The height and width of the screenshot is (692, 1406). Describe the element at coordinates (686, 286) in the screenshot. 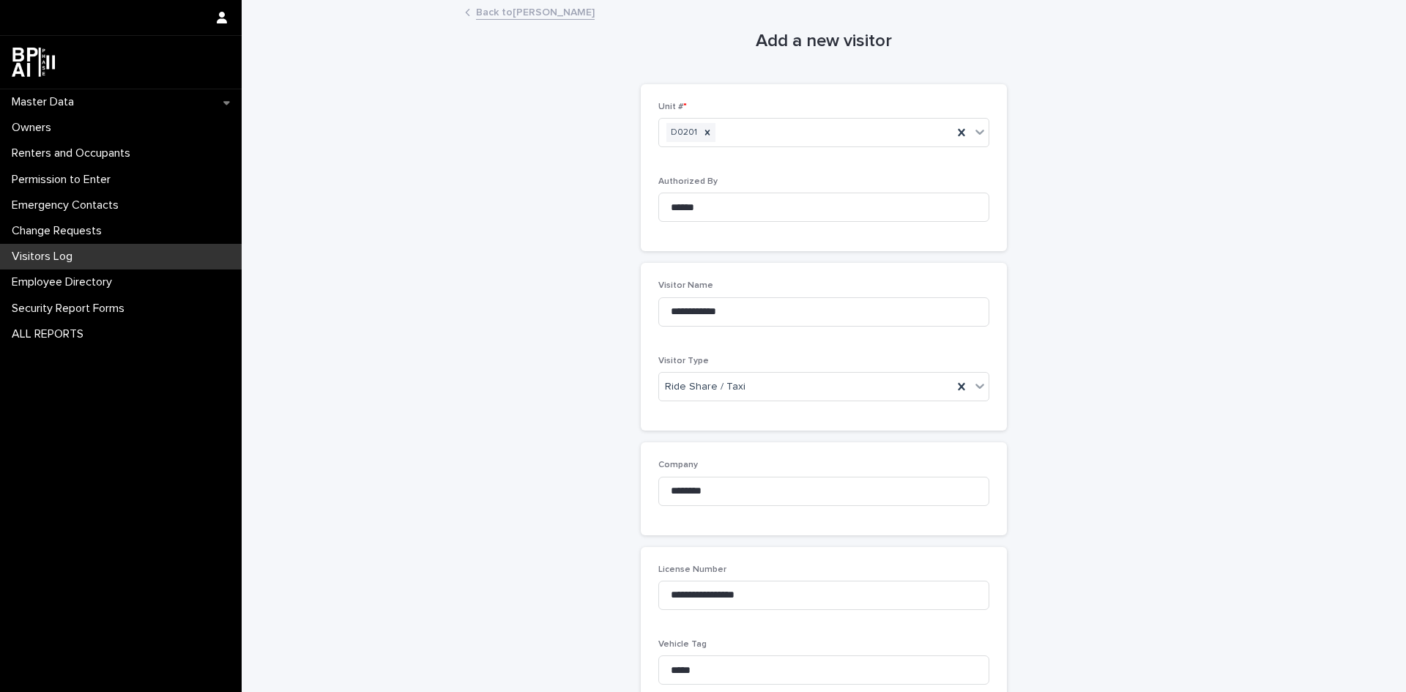

I see `span: Visitor Name` at that location.